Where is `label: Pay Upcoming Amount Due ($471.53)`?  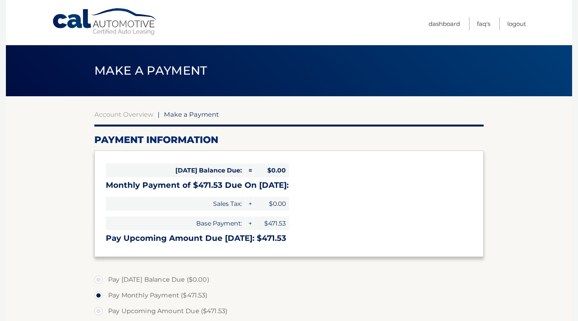
label: Pay Upcoming Amount Due ($471.53) is located at coordinates (289, 312).